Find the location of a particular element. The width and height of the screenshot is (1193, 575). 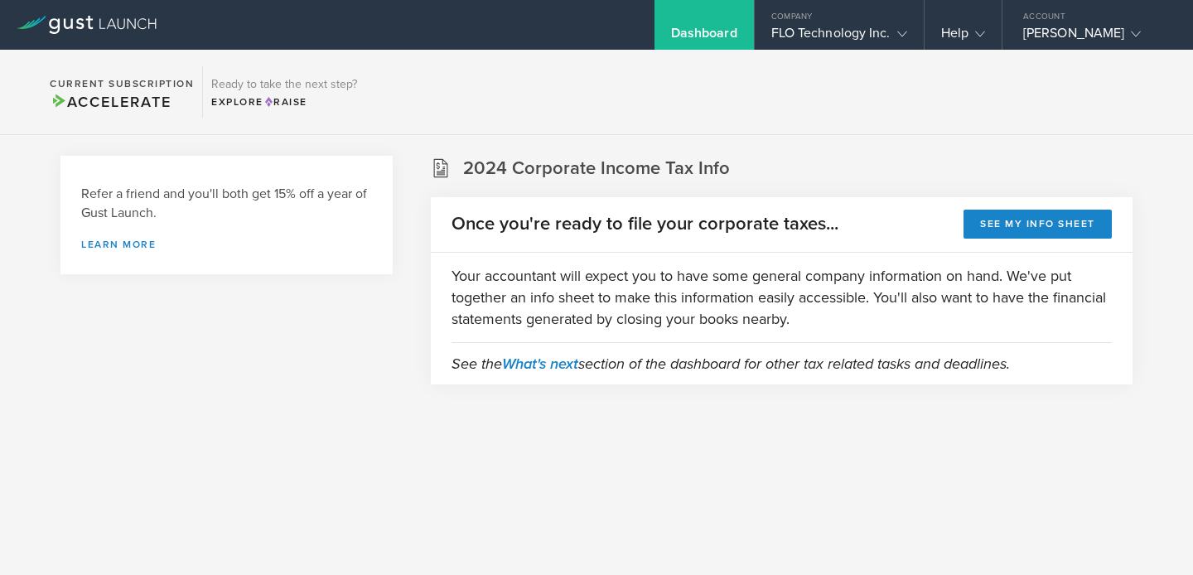

div: FLO Technology Inc. is located at coordinates (840, 37).